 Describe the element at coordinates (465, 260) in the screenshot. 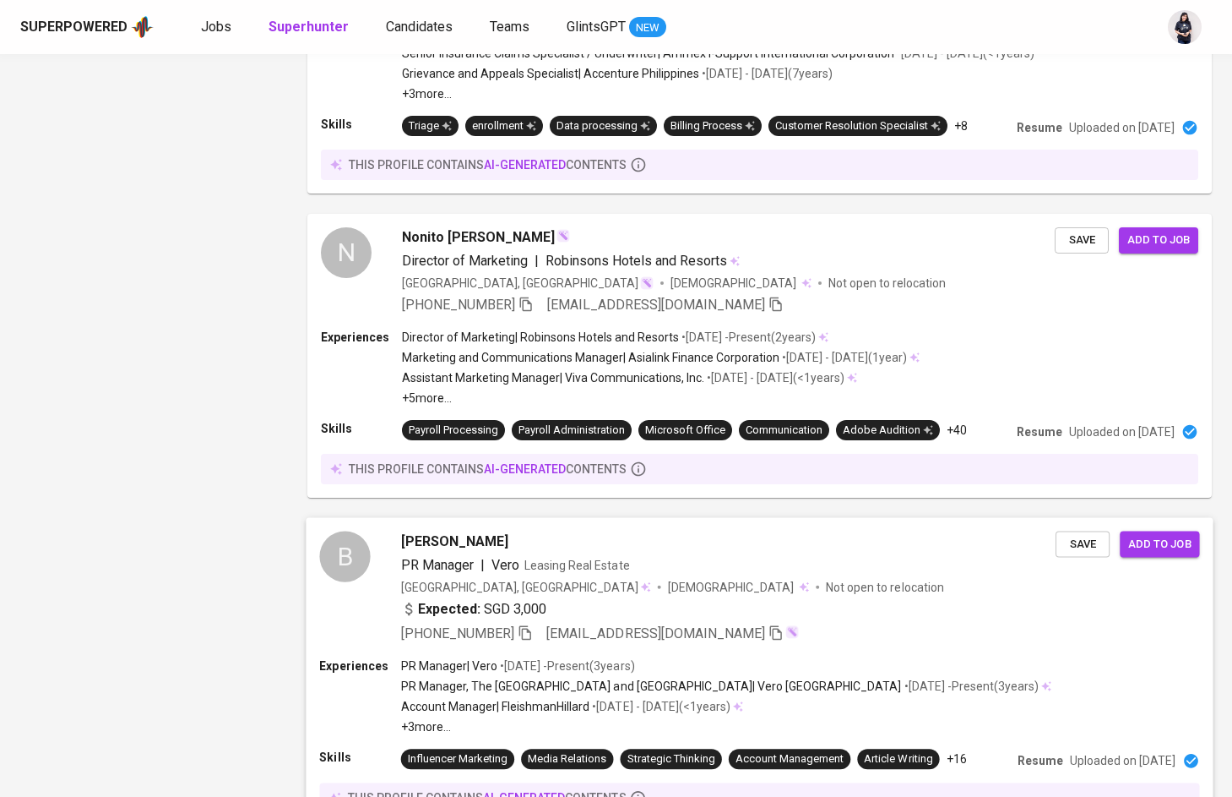

I see `span: Director of Marketing` at that location.